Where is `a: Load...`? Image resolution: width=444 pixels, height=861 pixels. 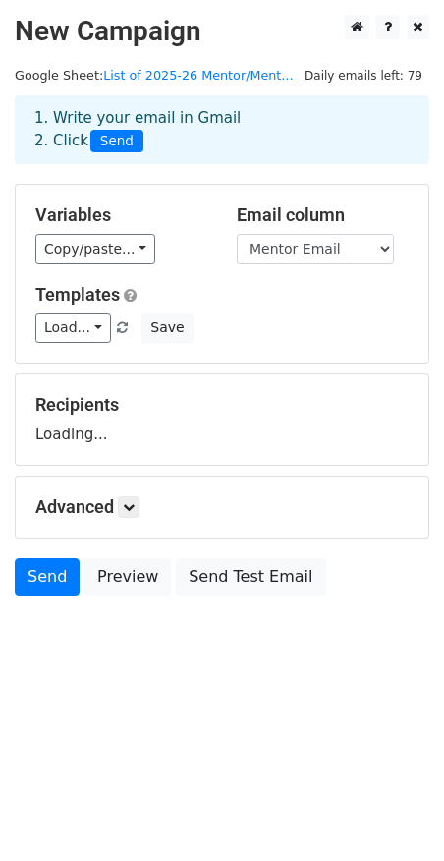
a: Load... is located at coordinates (73, 327).